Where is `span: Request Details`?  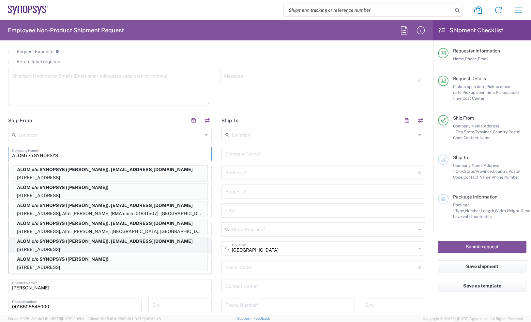 span: Request Details is located at coordinates (469, 79).